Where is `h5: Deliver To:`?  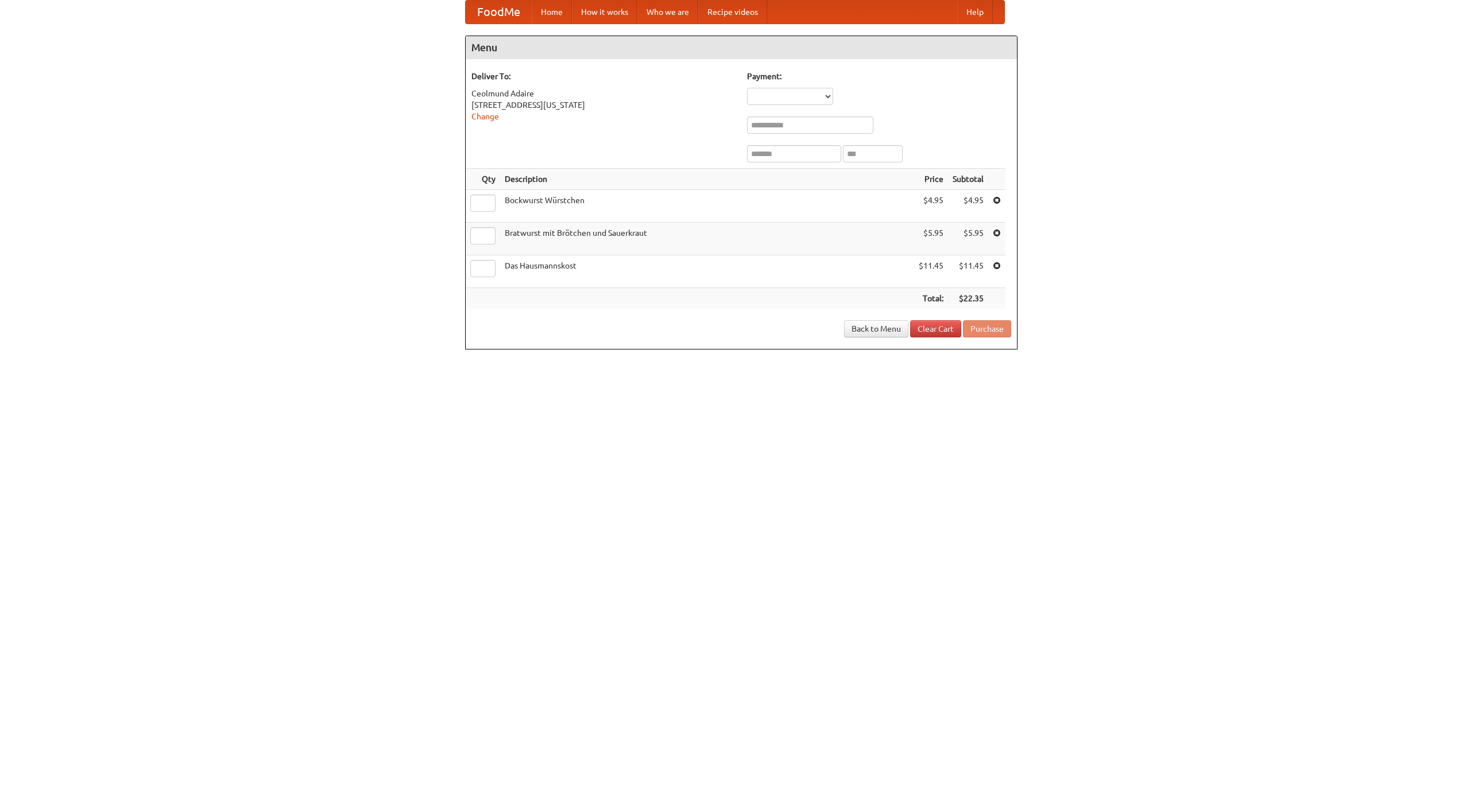 h5: Deliver To: is located at coordinates (604, 76).